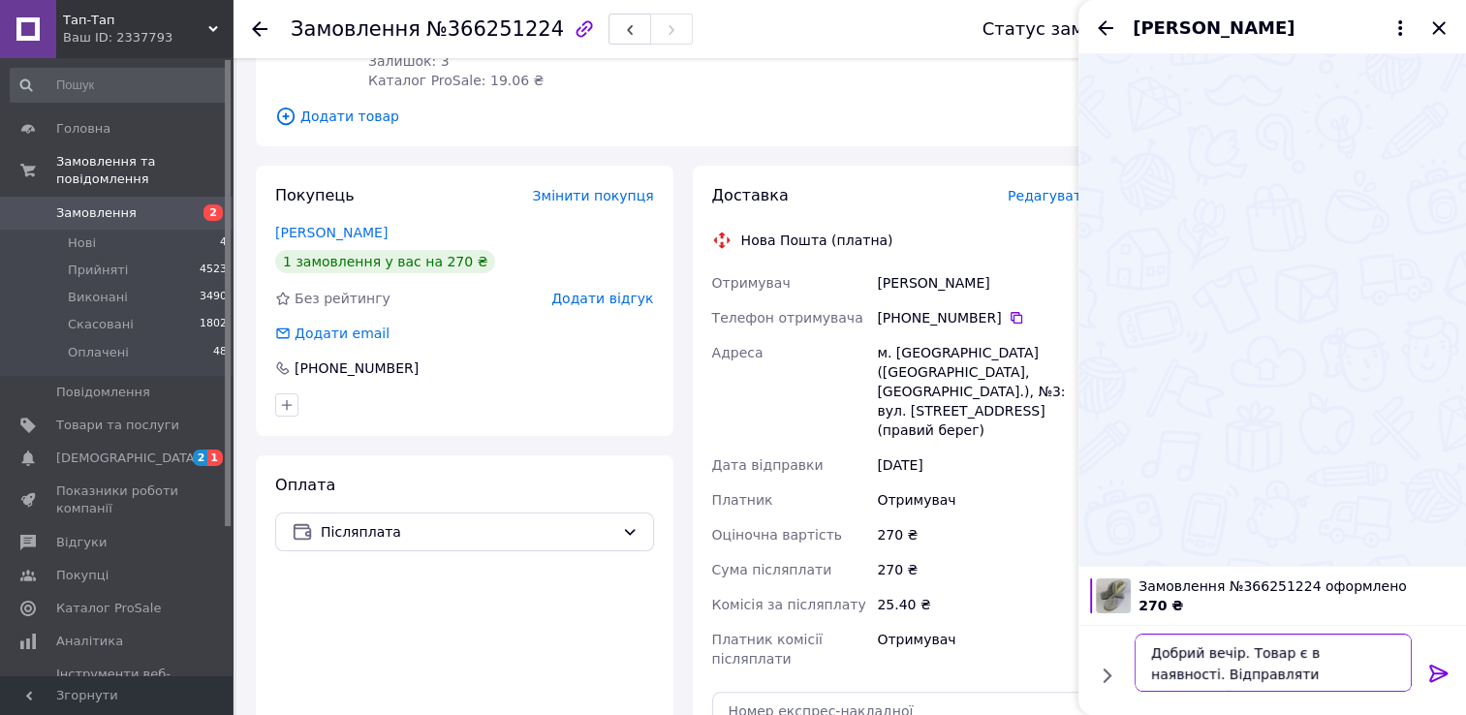 Image resolution: width=1466 pixels, height=715 pixels. Describe the element at coordinates (315, 195) in the screenshot. I see `span: Покупець` at that location.